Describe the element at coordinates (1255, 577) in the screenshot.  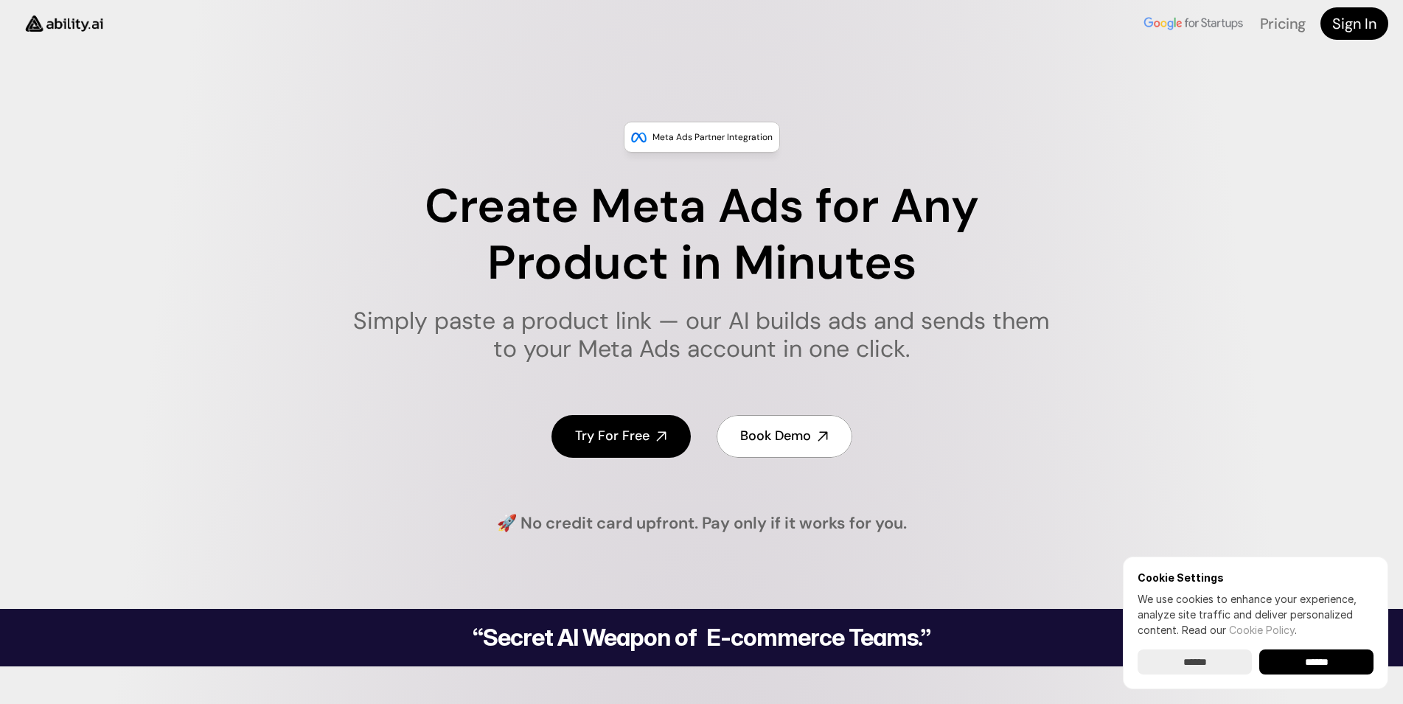
I see `h6: Cookie Settings` at that location.